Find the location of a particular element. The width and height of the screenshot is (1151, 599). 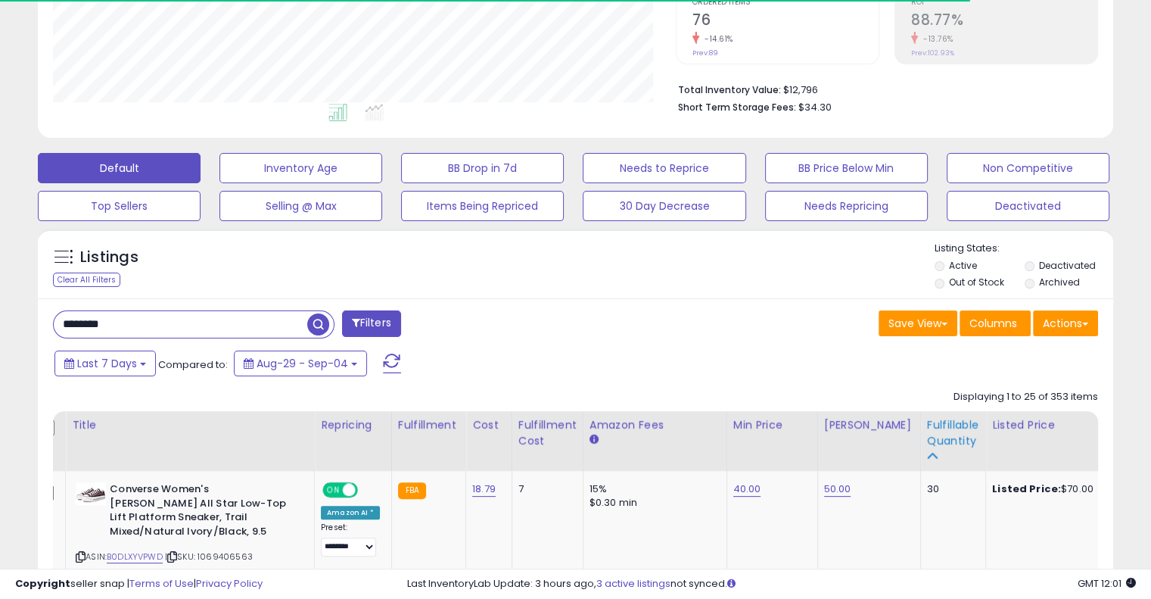

div: Amazon Fees is located at coordinates (655, 425).